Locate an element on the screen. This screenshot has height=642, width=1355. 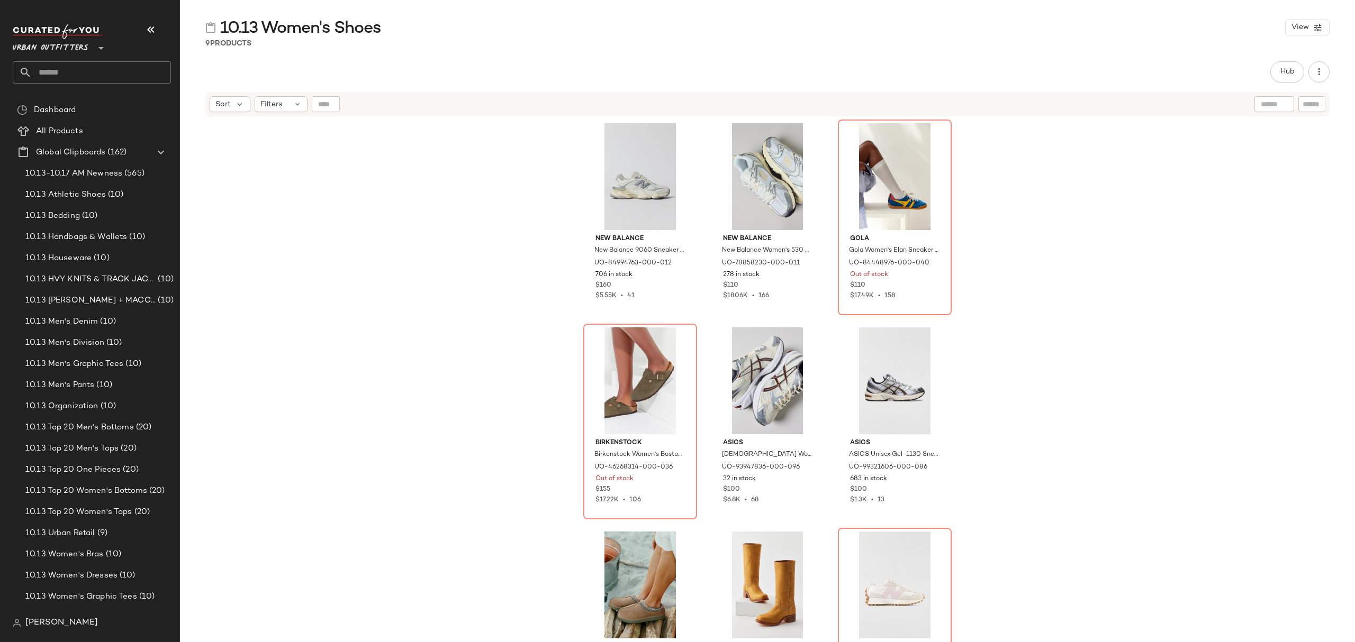
div: Products is located at coordinates (228, 43).